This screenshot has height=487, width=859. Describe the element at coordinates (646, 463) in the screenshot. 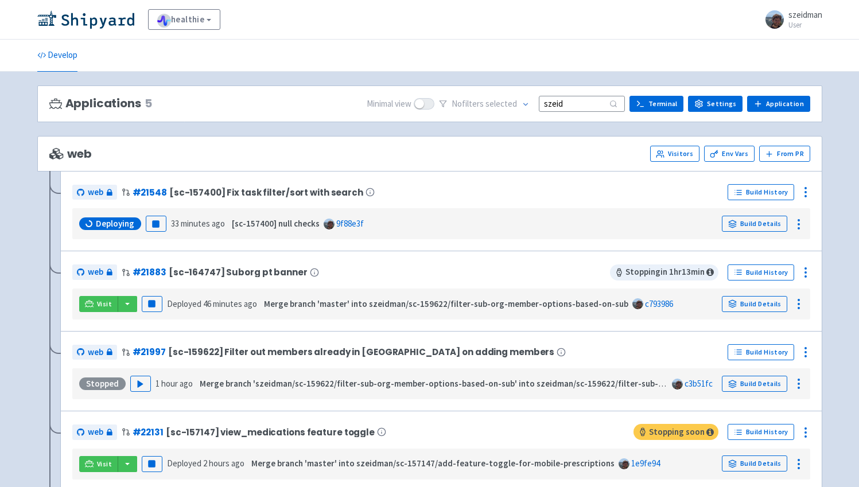

I see `a: 1e9fe94` at that location.